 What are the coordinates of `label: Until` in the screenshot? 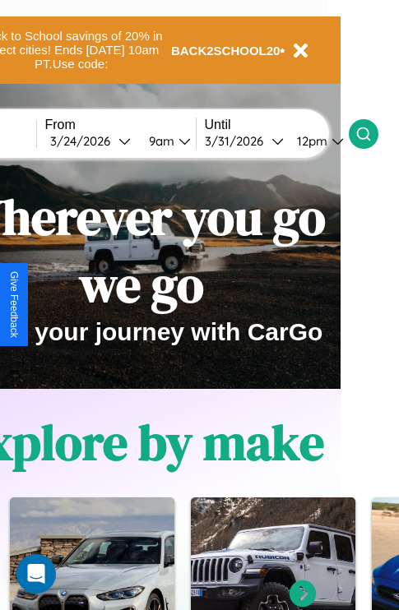 It's located at (276, 125).